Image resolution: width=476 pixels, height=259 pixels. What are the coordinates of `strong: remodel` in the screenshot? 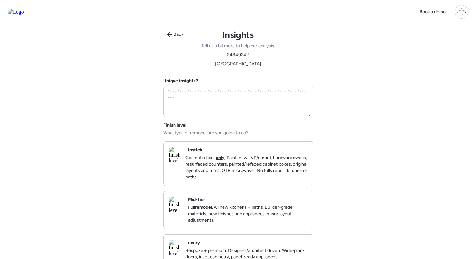 It's located at (204, 207).